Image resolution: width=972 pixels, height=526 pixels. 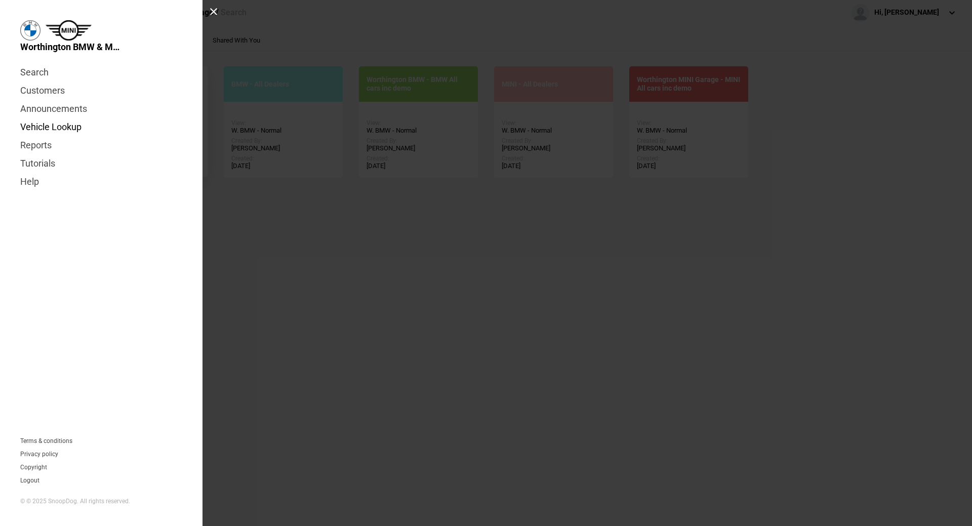 I want to click on div: © © 2025 SnoopDog. All rights reserved., so click(x=101, y=501).